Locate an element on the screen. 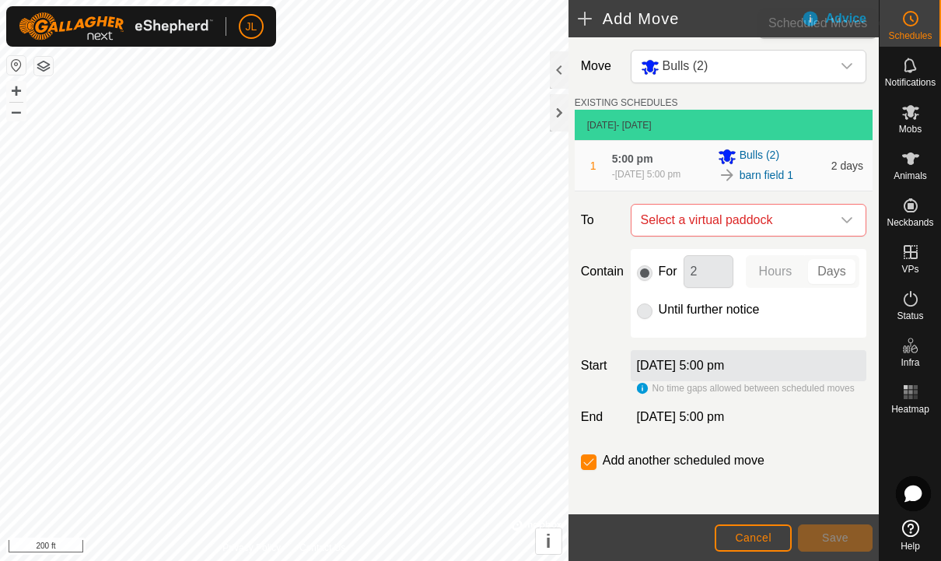  button: Map Layers is located at coordinates (44, 66).